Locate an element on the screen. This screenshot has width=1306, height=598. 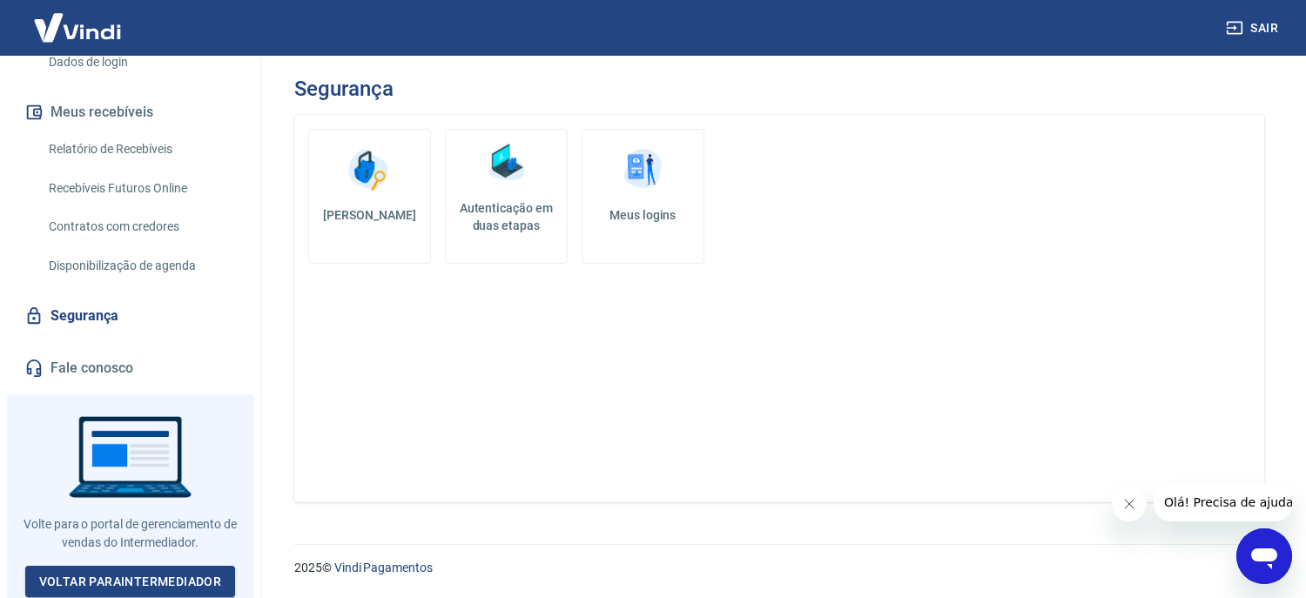
img: Autenticação em duas etapas is located at coordinates (506, 163).